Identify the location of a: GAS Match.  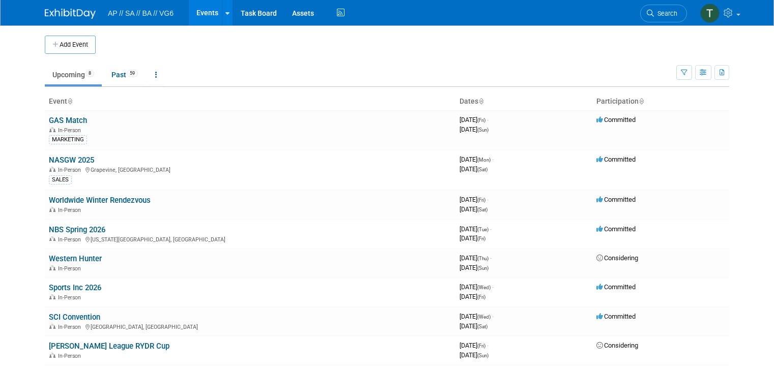
(68, 121).